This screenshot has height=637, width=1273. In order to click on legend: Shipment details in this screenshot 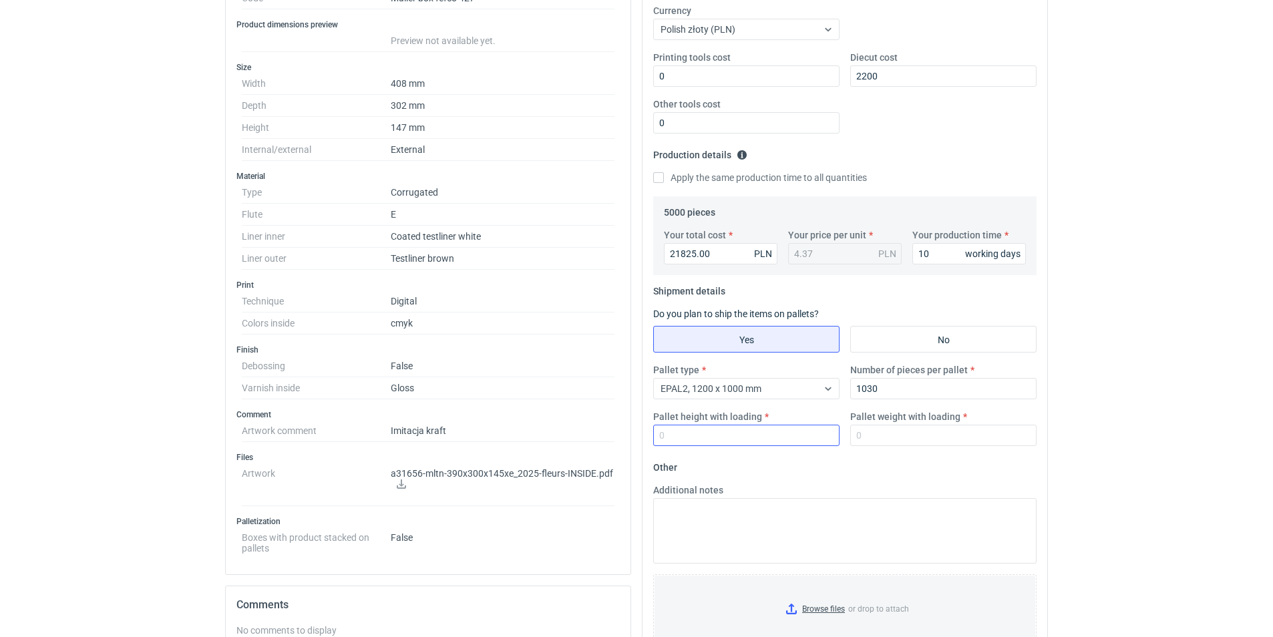, I will do `click(689, 288)`.